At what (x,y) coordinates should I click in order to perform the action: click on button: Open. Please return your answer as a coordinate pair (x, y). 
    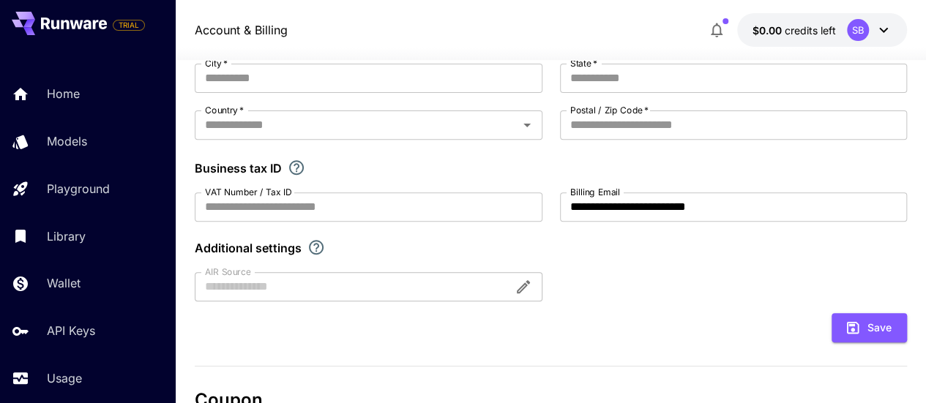
    Looking at the image, I should click on (527, 125).